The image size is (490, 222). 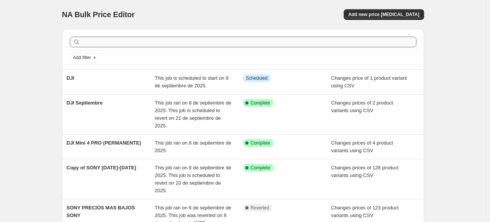 I want to click on span: Scheduled, so click(x=257, y=78).